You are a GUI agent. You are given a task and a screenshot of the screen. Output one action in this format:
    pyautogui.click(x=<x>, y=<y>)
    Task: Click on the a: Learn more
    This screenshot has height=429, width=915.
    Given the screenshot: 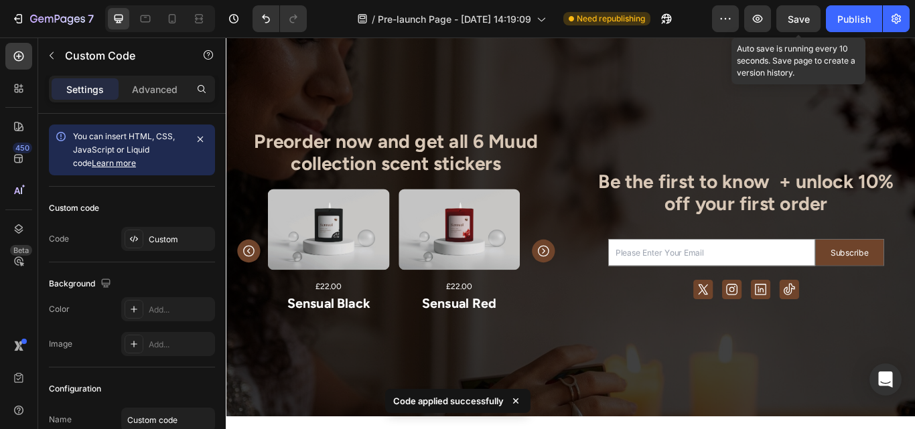 What is the action you would take?
    pyautogui.click(x=114, y=163)
    